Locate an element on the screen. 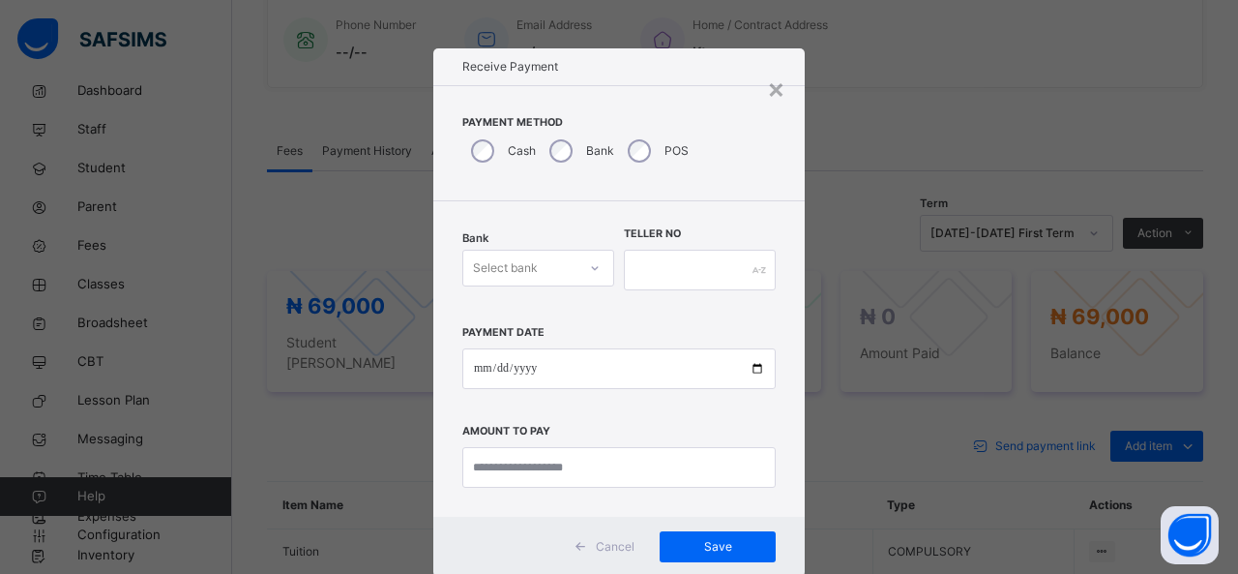  span: Payment Method is located at coordinates (619, 123).